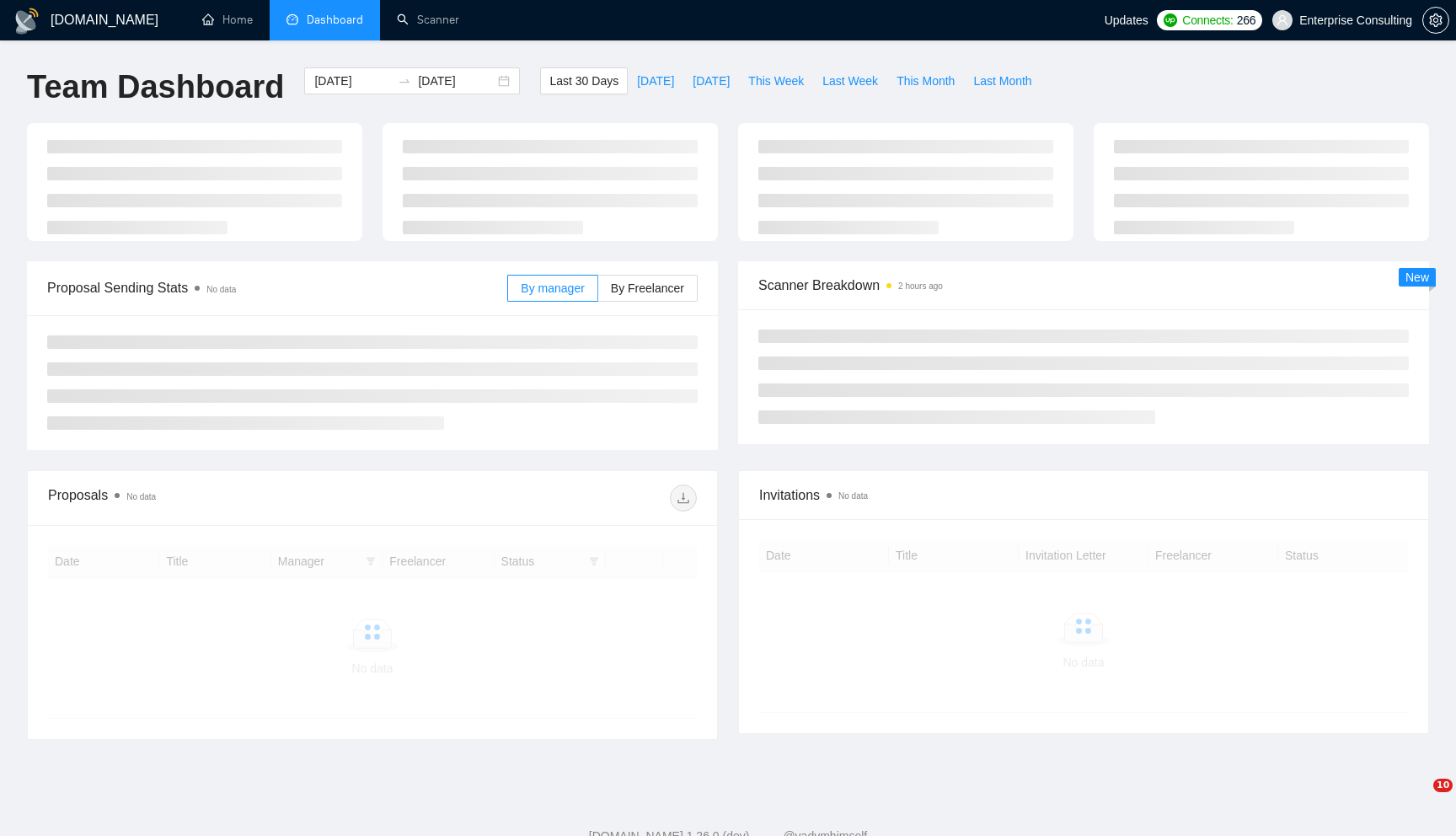 The height and width of the screenshot is (836, 1456). Describe the element at coordinates (1002, 81) in the screenshot. I see `span: Last Month` at that location.